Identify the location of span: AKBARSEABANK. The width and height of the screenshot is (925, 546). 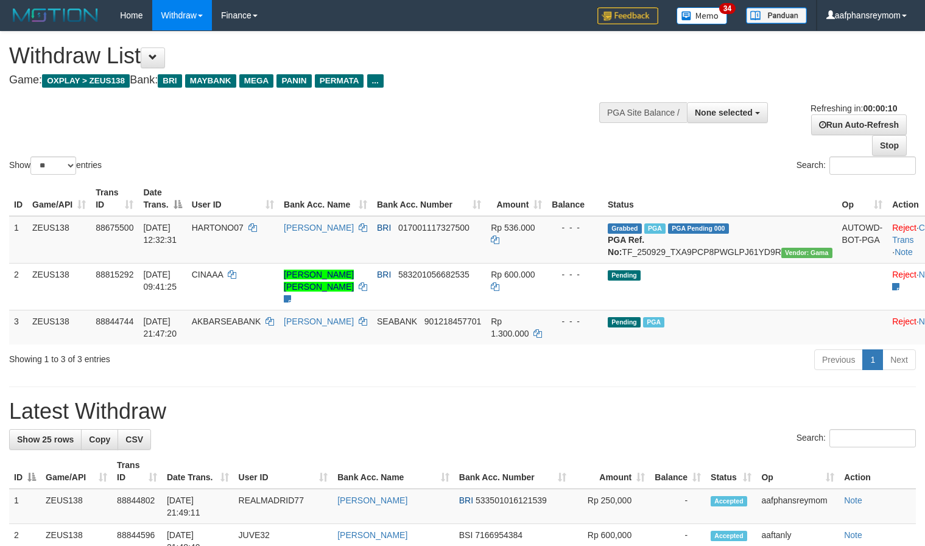
(227, 322).